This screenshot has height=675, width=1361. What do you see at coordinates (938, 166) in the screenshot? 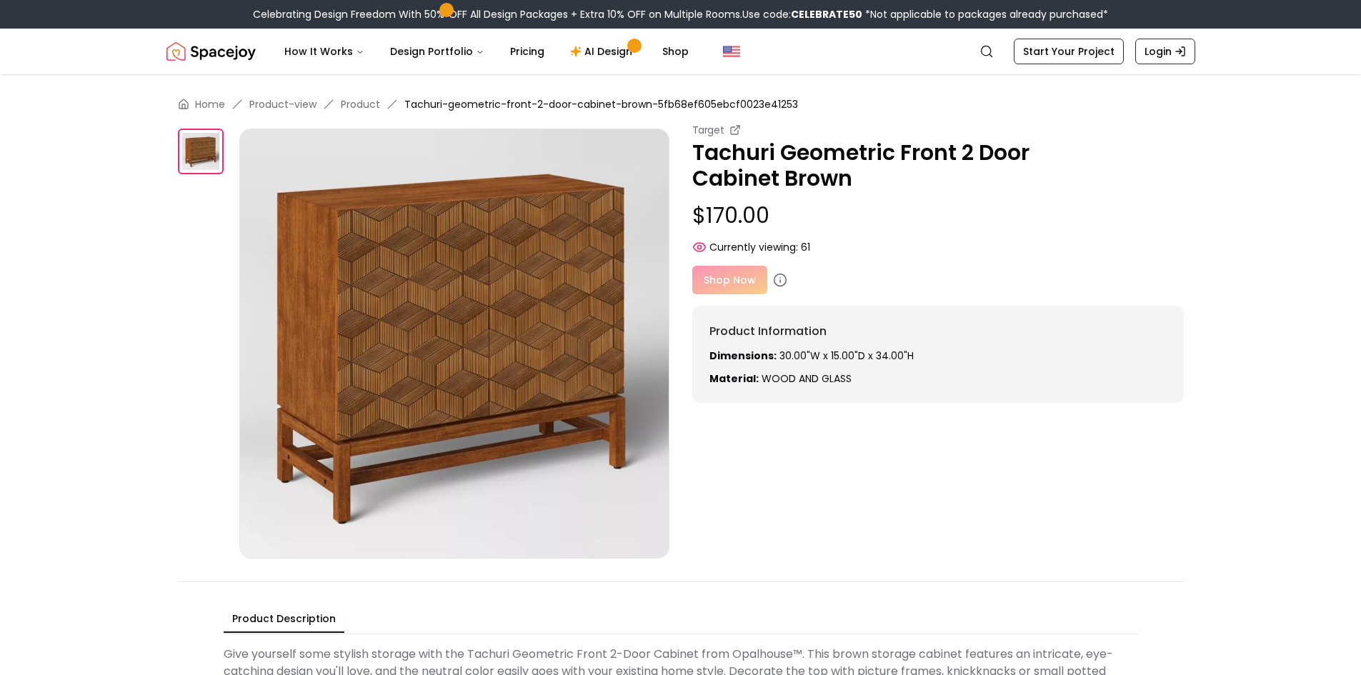
I see `p: Tachuri Geometric Front 2 Door Cabinet Brown` at bounding box center [938, 166].